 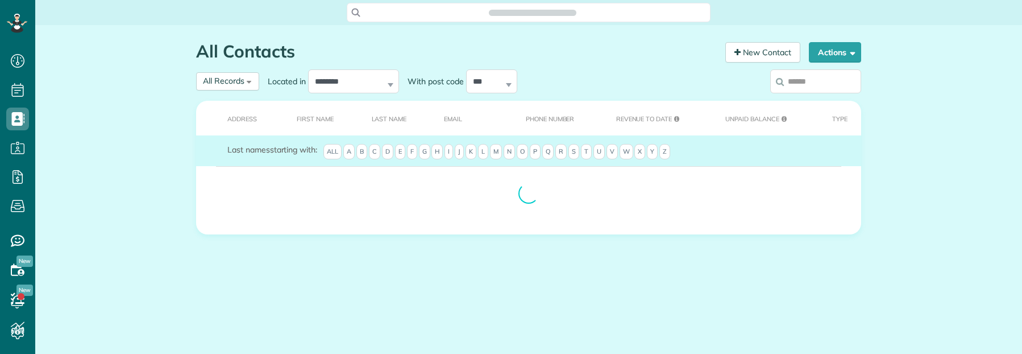 I want to click on span: E, so click(x=400, y=152).